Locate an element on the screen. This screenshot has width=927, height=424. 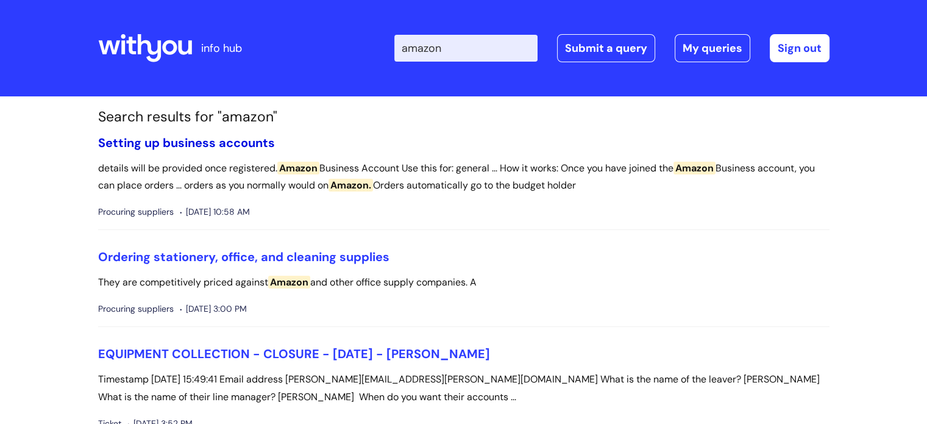
a: Submit a query is located at coordinates (606, 48).